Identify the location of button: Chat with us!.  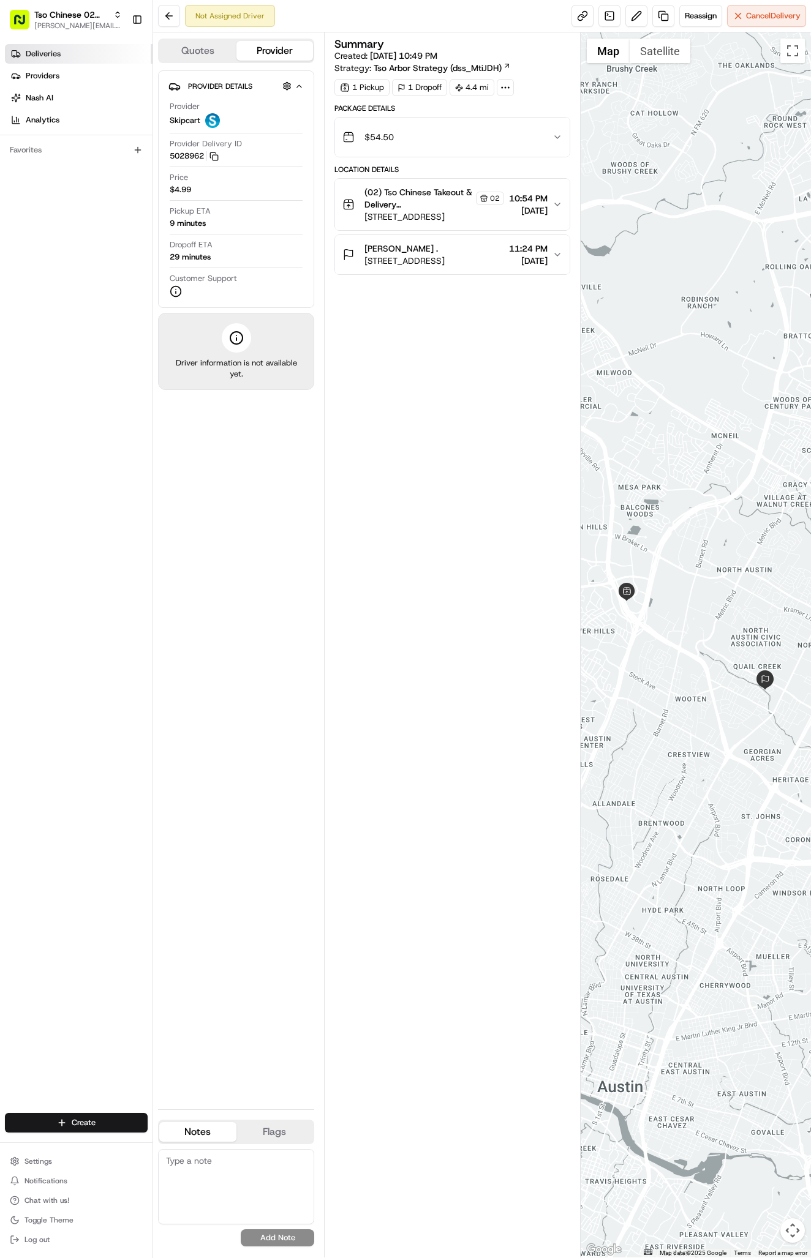
(76, 1201).